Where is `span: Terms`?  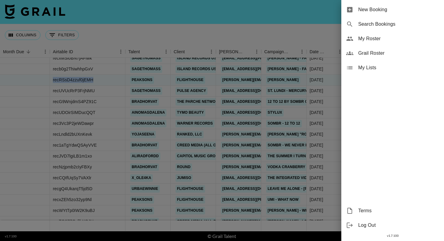
span: Terms is located at coordinates (399, 210).